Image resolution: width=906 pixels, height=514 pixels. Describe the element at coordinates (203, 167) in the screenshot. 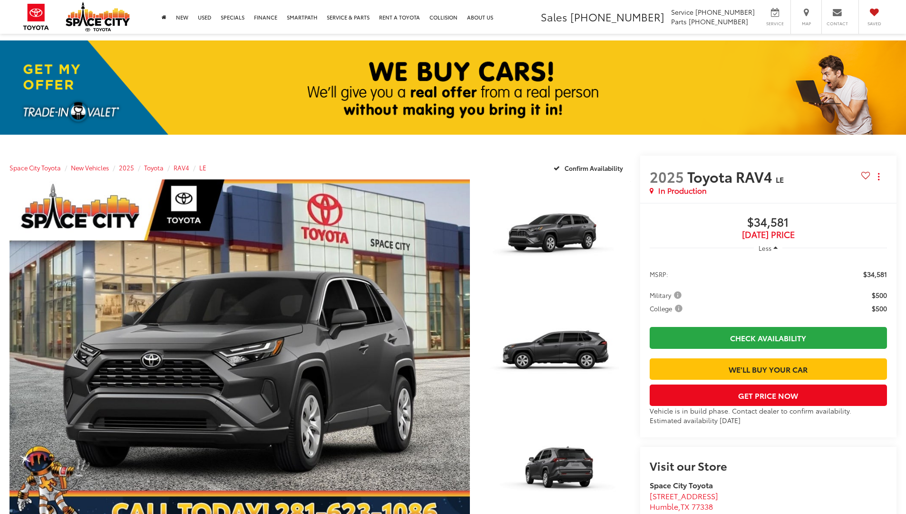

I see `a: LE` at that location.